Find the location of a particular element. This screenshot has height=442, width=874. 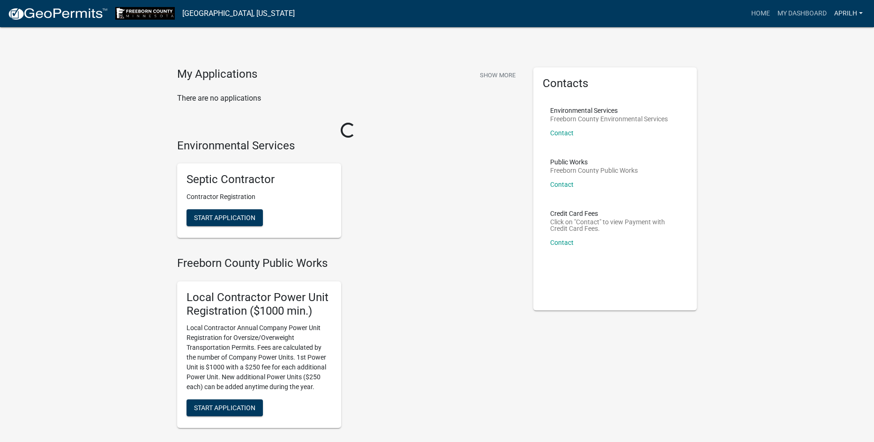

h5: Septic Contractor is located at coordinates (259, 179).